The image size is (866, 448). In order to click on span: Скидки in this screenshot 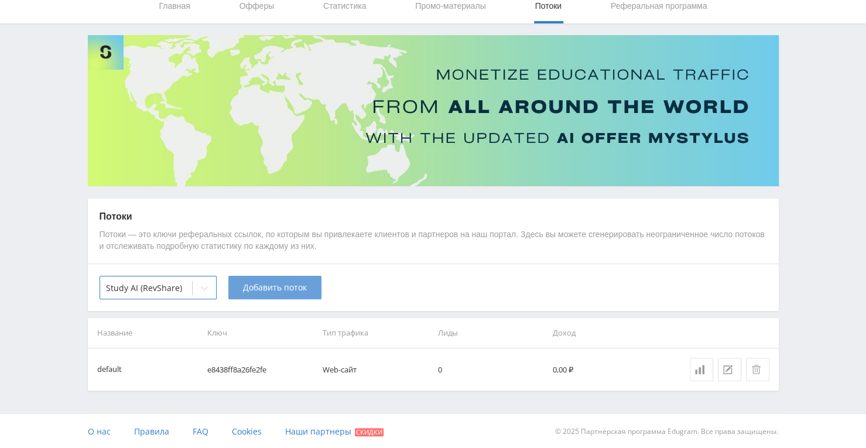, I will do `click(369, 432)`.